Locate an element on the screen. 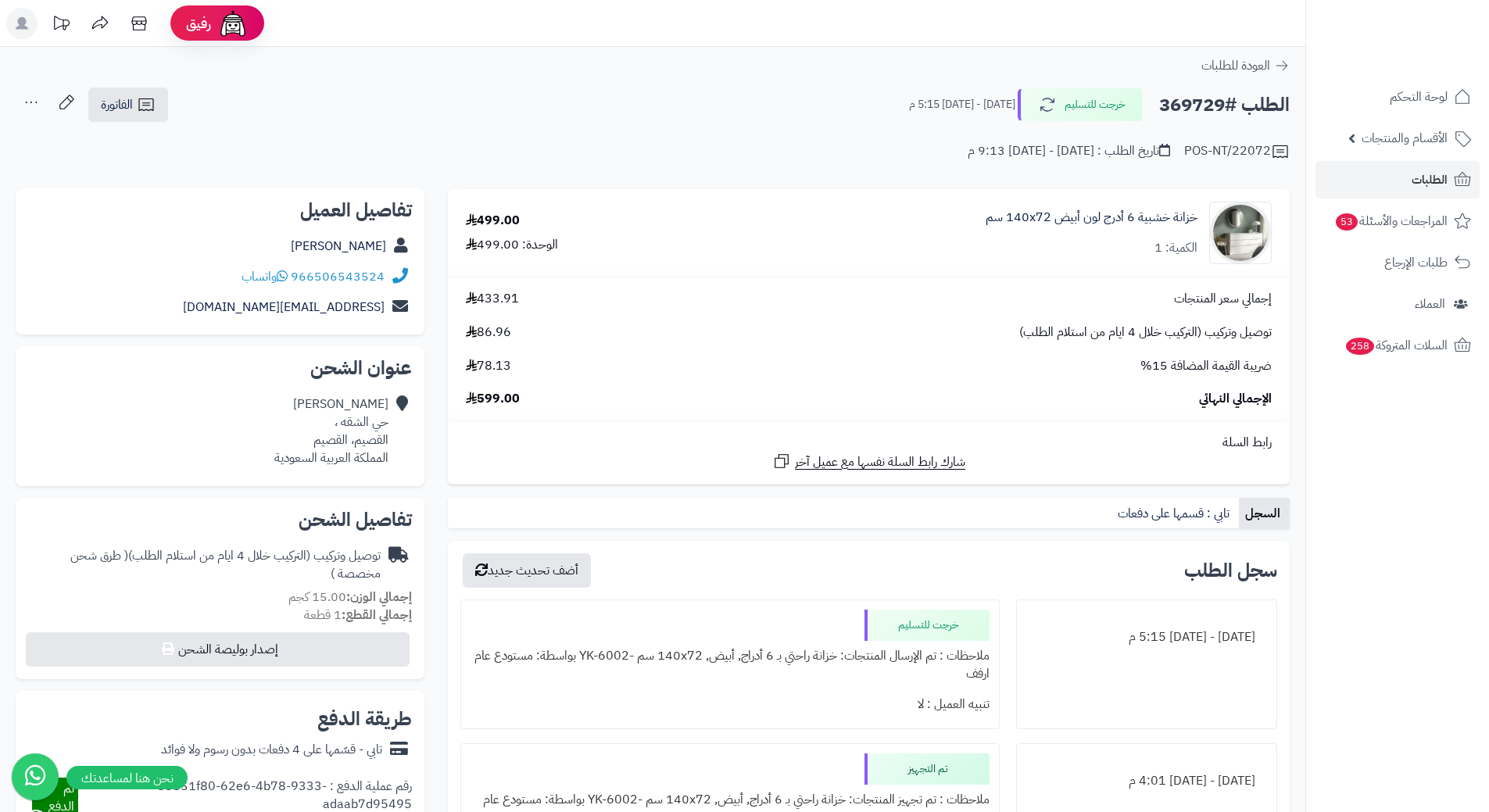 The image size is (1489, 812). div: ملاحظات : تم الإرسال المنتجات: خزانة راحتي بـ 6 أدراج, أبيض, ‎140x72 سم‏ -YK-6002 بواسطة: مستودع ... is located at coordinates (729, 665).